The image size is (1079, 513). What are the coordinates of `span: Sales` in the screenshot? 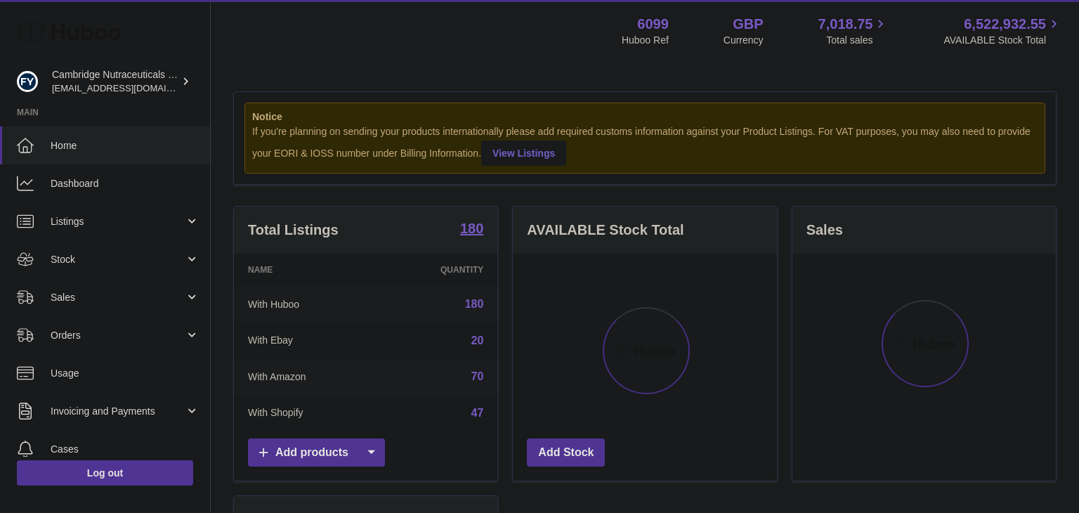 It's located at (117, 297).